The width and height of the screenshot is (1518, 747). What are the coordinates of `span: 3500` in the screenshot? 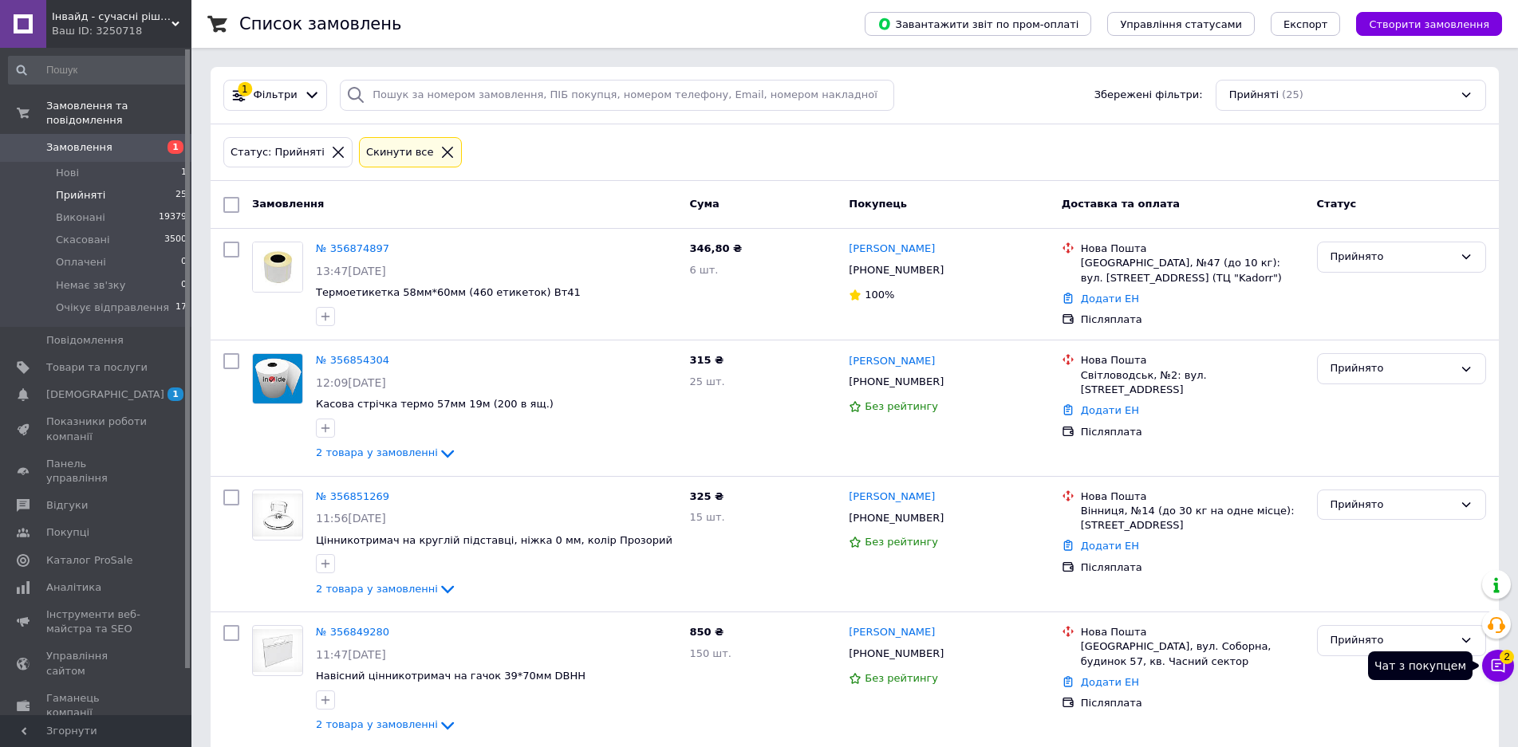 It's located at (176, 240).